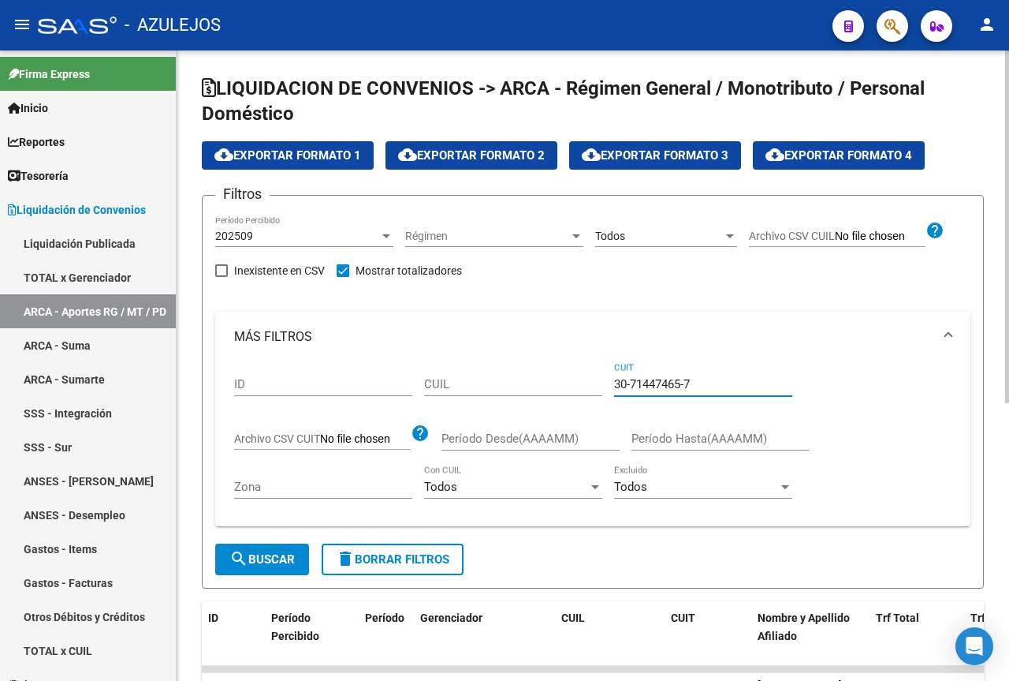 Image resolution: width=1009 pixels, height=681 pixels. What do you see at coordinates (277, 438) in the screenshot?
I see `span: Archivo CSV CUIT` at bounding box center [277, 438].